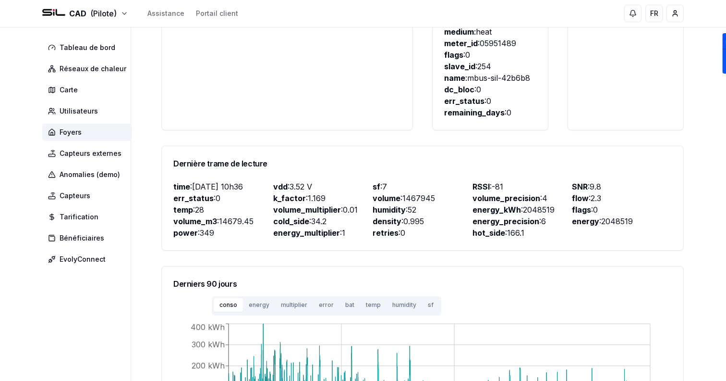 The image size is (726, 381). I want to click on tspan: 200 kWh, so click(208, 365).